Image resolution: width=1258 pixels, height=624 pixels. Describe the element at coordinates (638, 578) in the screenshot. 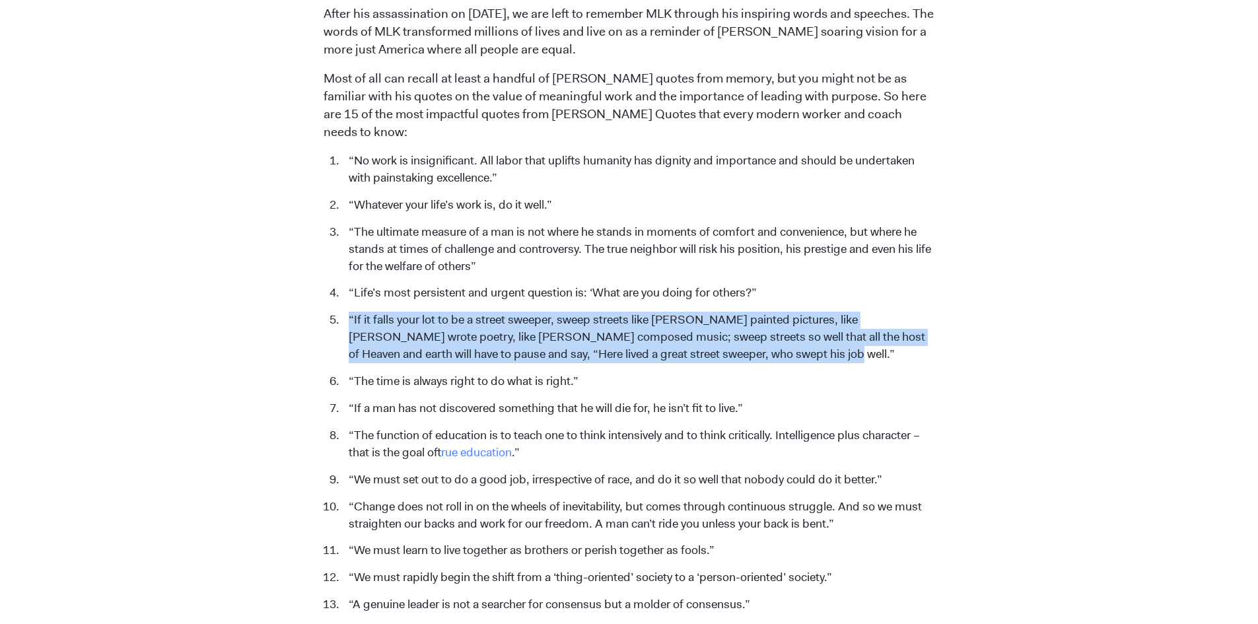

I see `li: “We must rapidly begin the shift from a ‘thing-oriented’ society to a ‘person-oriented’ society.”` at that location.